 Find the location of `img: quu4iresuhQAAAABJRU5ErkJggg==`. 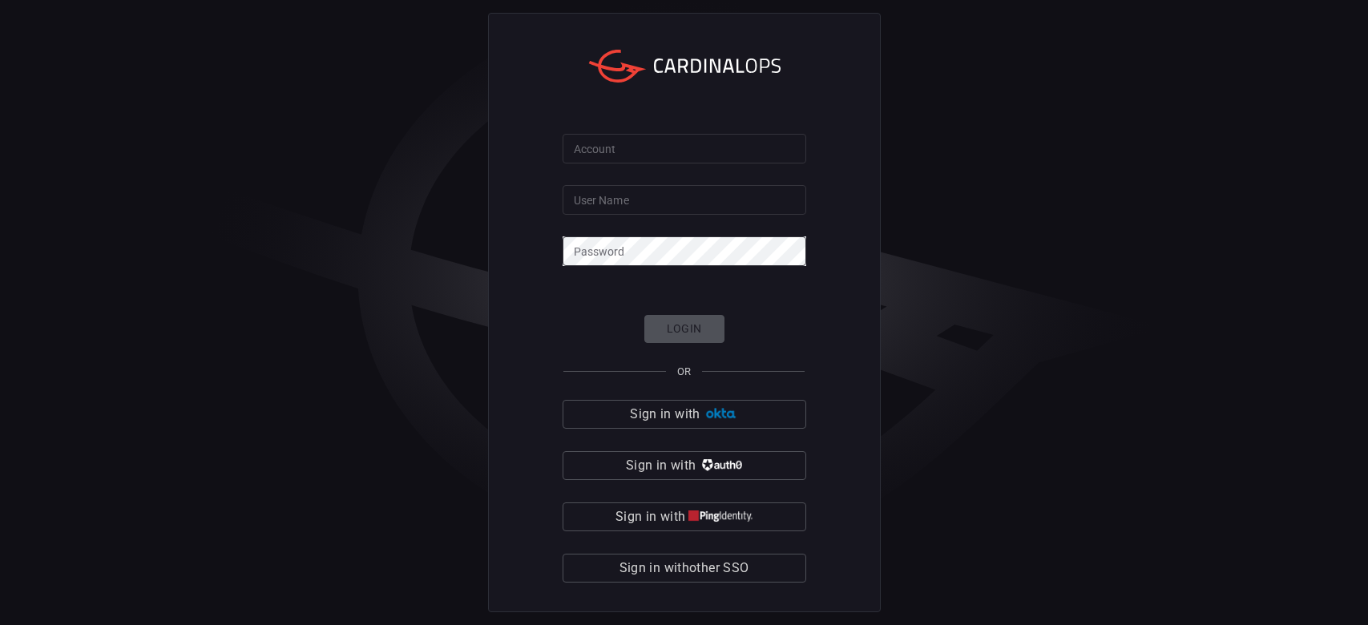

img: quu4iresuhQAAAABJRU5ErkJggg== is located at coordinates (720, 516).